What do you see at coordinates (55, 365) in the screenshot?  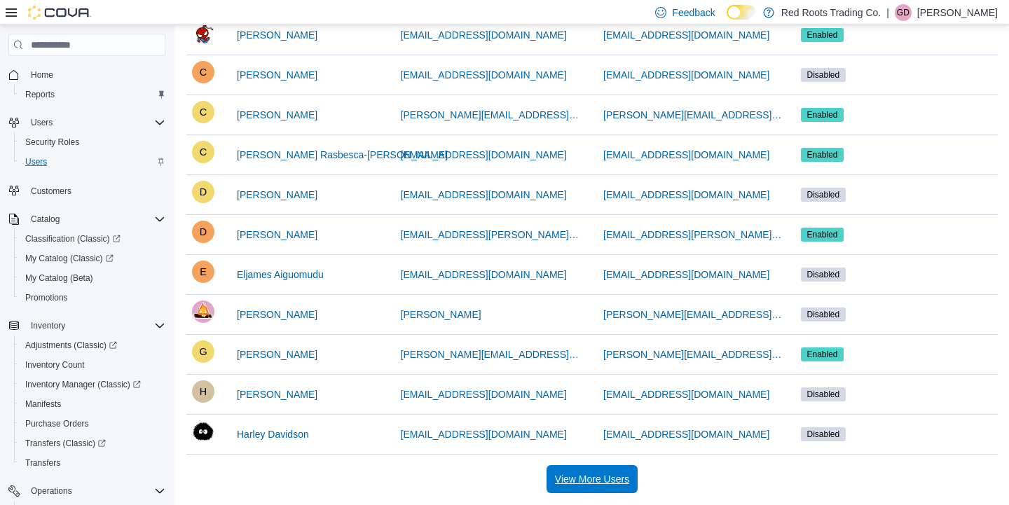 I see `a: Inventory Count` at bounding box center [55, 365].